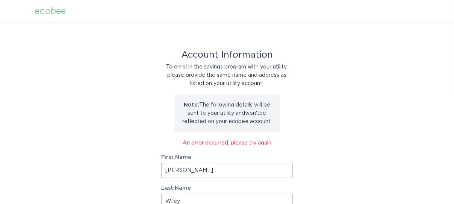 Image resolution: width=454 pixels, height=204 pixels. Describe the element at coordinates (227, 157) in the screenshot. I see `label: First Name` at that location.